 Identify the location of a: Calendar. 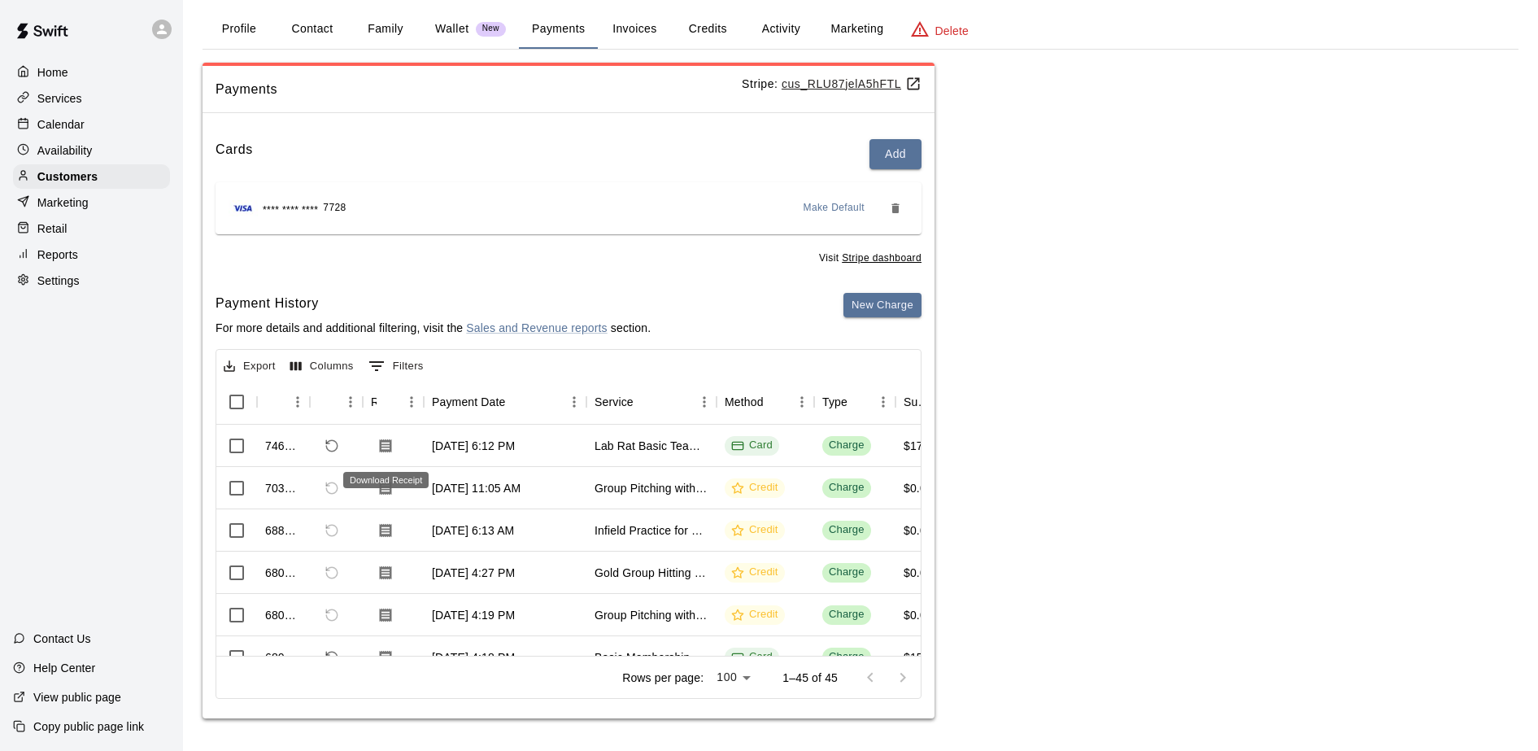
(91, 124).